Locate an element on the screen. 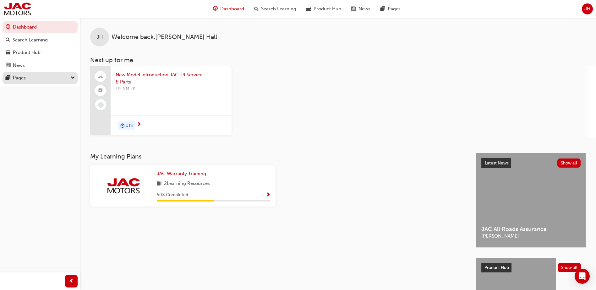 This screenshot has width=596, height=290. span: New Model Introduction JAC T9 Service & Parts is located at coordinates (171, 78).